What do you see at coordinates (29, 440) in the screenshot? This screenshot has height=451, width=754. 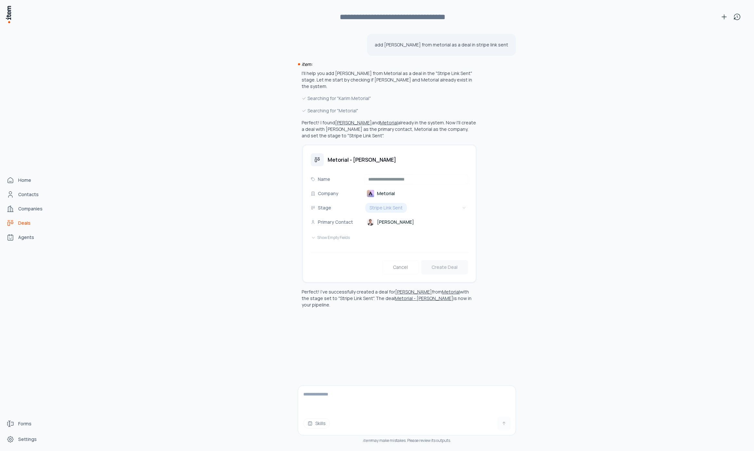 I see `a: Settings` at bounding box center [29, 440].